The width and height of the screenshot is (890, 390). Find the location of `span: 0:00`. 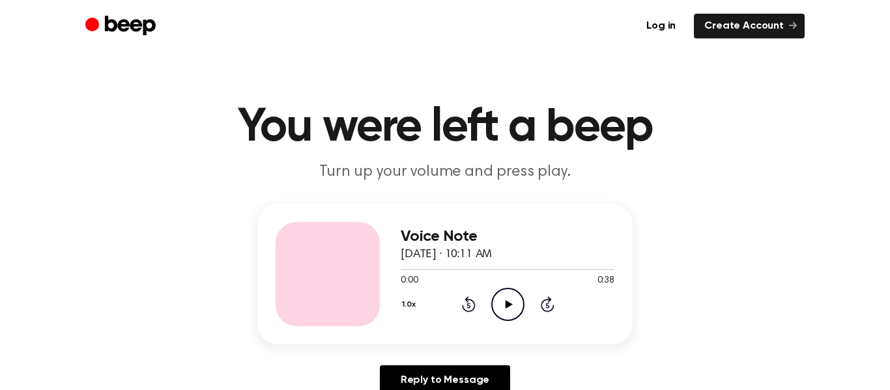

span: 0:00 is located at coordinates (409, 281).